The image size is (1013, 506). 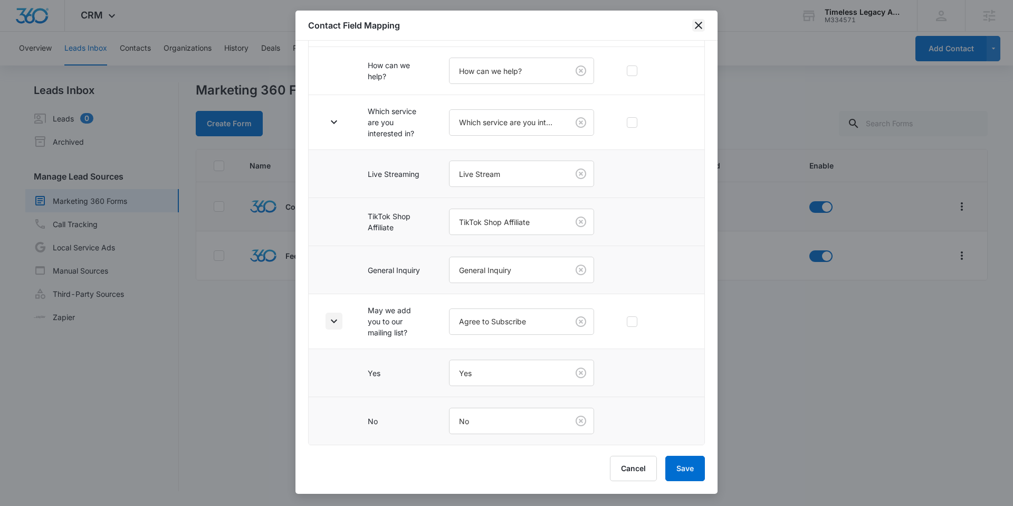 What do you see at coordinates (396, 321) in the screenshot?
I see `td: May we add you to our mailing list?` at bounding box center [396, 321].